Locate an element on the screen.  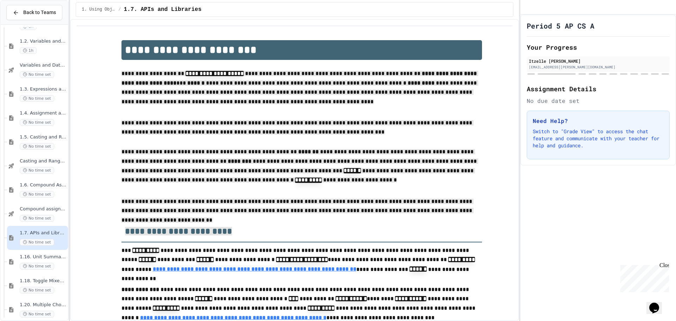
h1: Period 5 AP CS A is located at coordinates (560, 26).